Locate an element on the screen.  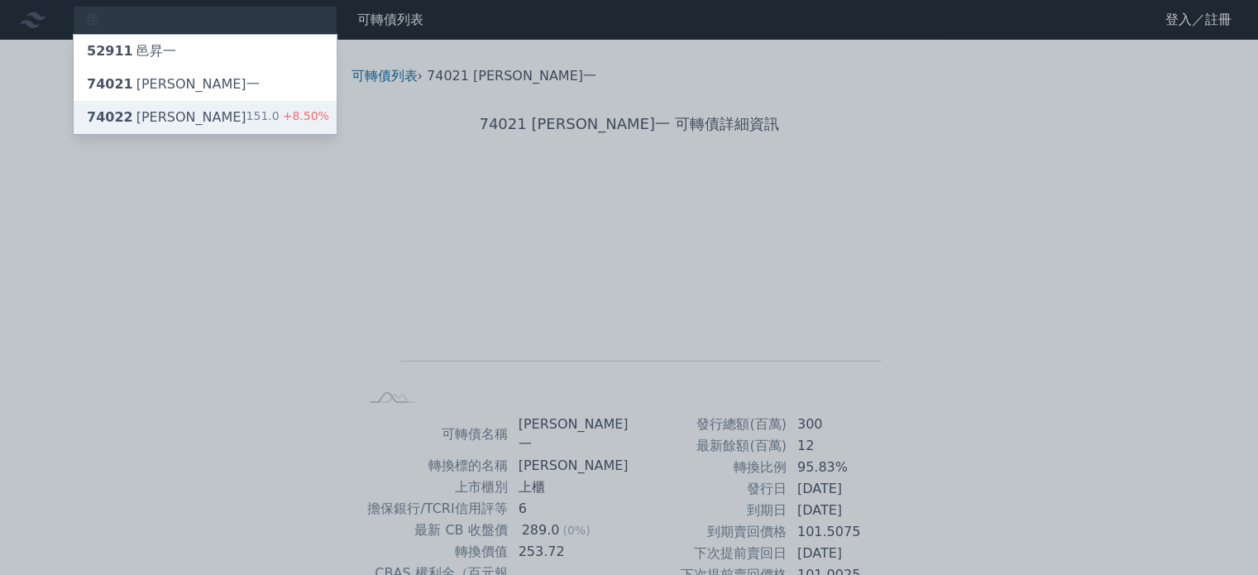
span: 52911 is located at coordinates (110, 50).